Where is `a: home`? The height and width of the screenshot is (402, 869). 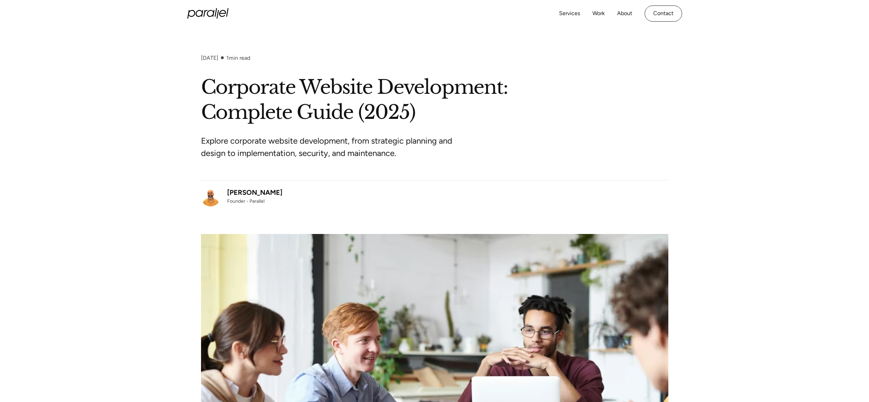
a: home is located at coordinates (208, 13).